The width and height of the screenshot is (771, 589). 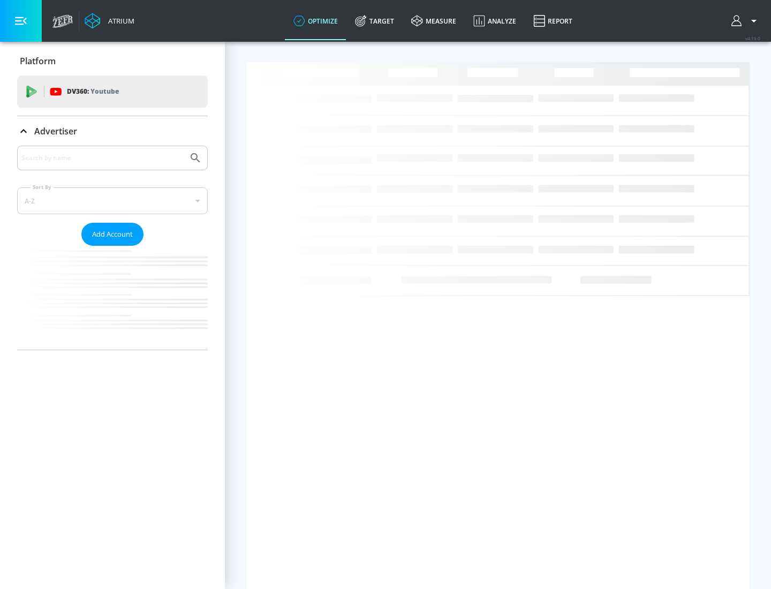 What do you see at coordinates (102, 158) in the screenshot?
I see `input: Search by name` at bounding box center [102, 158].